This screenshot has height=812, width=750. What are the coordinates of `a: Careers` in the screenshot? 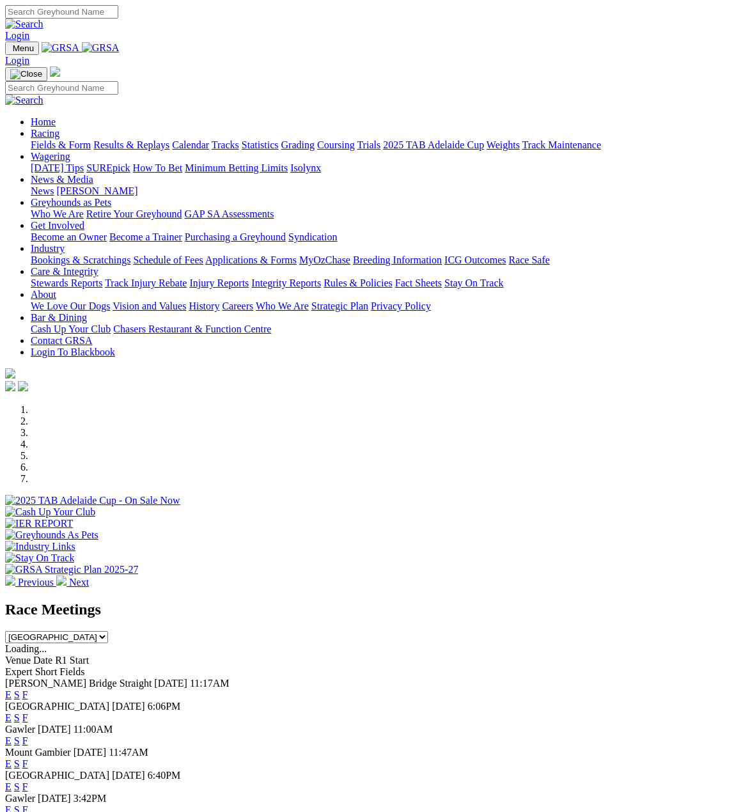 It's located at (237, 306).